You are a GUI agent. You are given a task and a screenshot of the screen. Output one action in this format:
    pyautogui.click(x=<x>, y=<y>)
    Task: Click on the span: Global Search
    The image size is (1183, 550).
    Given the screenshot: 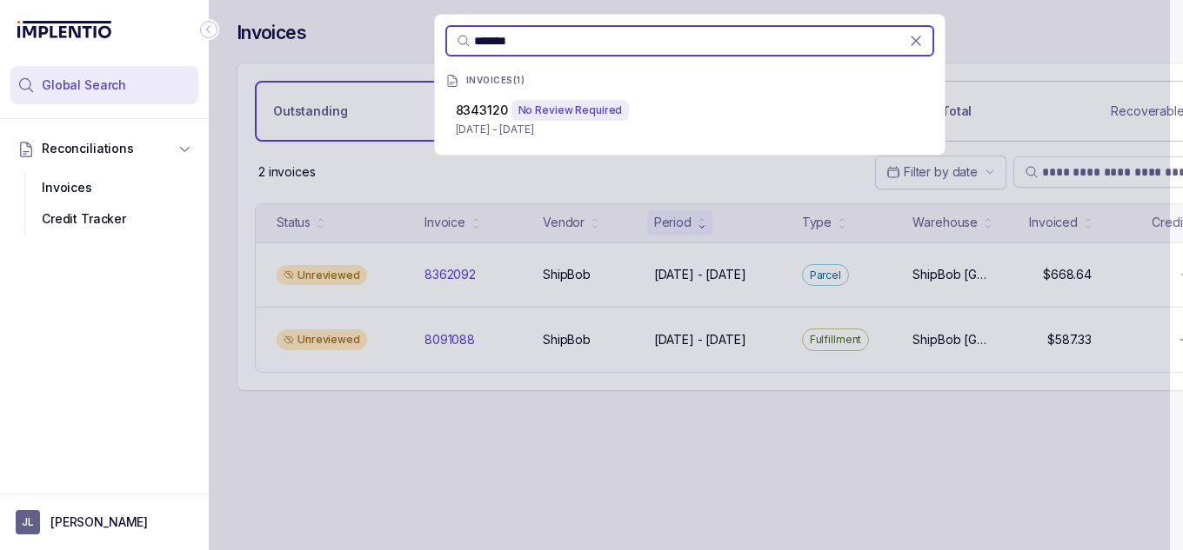 What is the action you would take?
    pyautogui.click(x=83, y=85)
    